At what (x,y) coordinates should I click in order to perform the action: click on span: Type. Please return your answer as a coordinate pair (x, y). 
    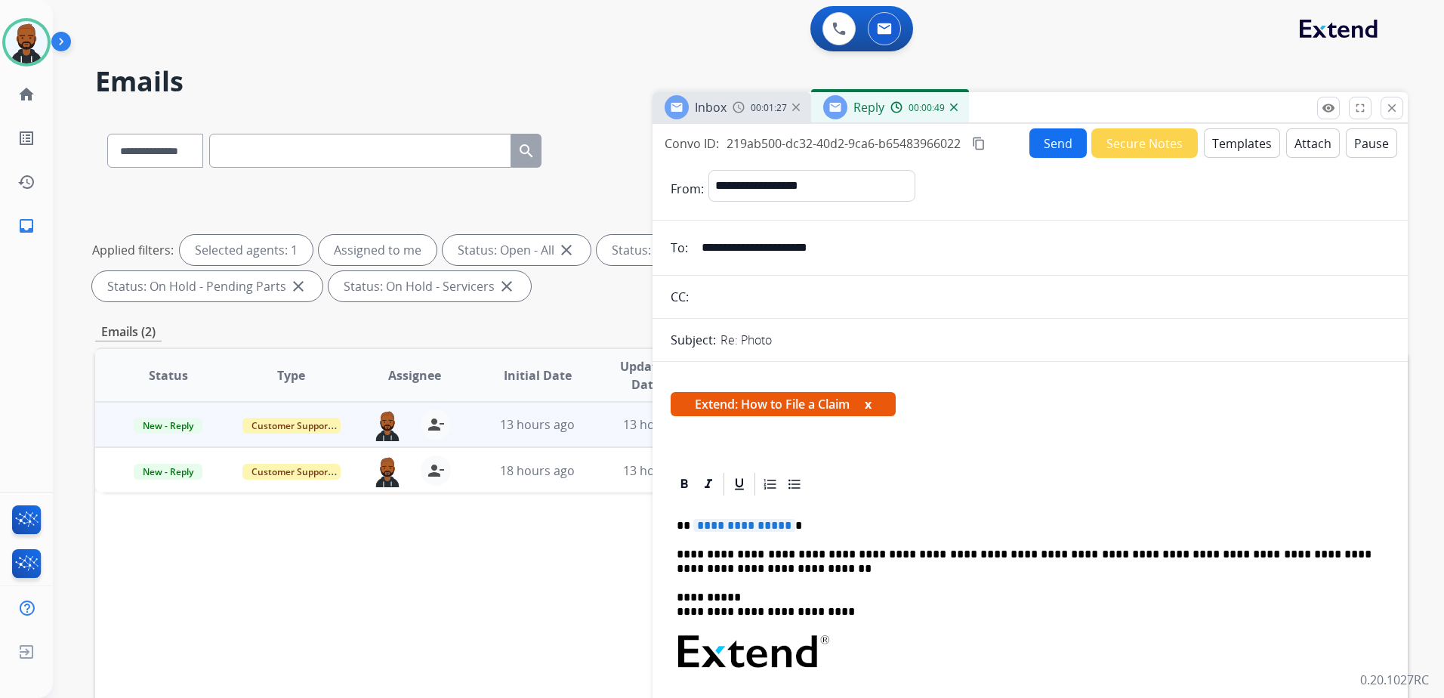
    Looking at the image, I should click on (291, 375).